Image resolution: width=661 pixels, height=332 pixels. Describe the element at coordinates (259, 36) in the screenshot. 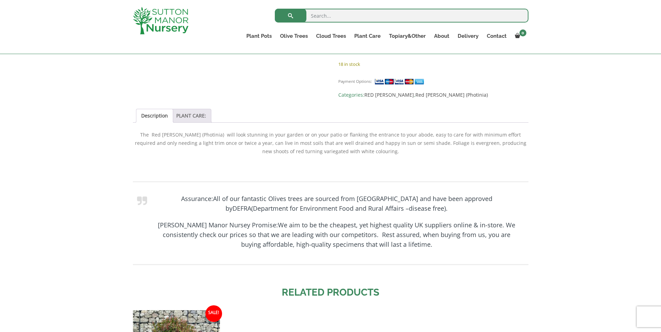

I see `a: Plant Pots` at that location.